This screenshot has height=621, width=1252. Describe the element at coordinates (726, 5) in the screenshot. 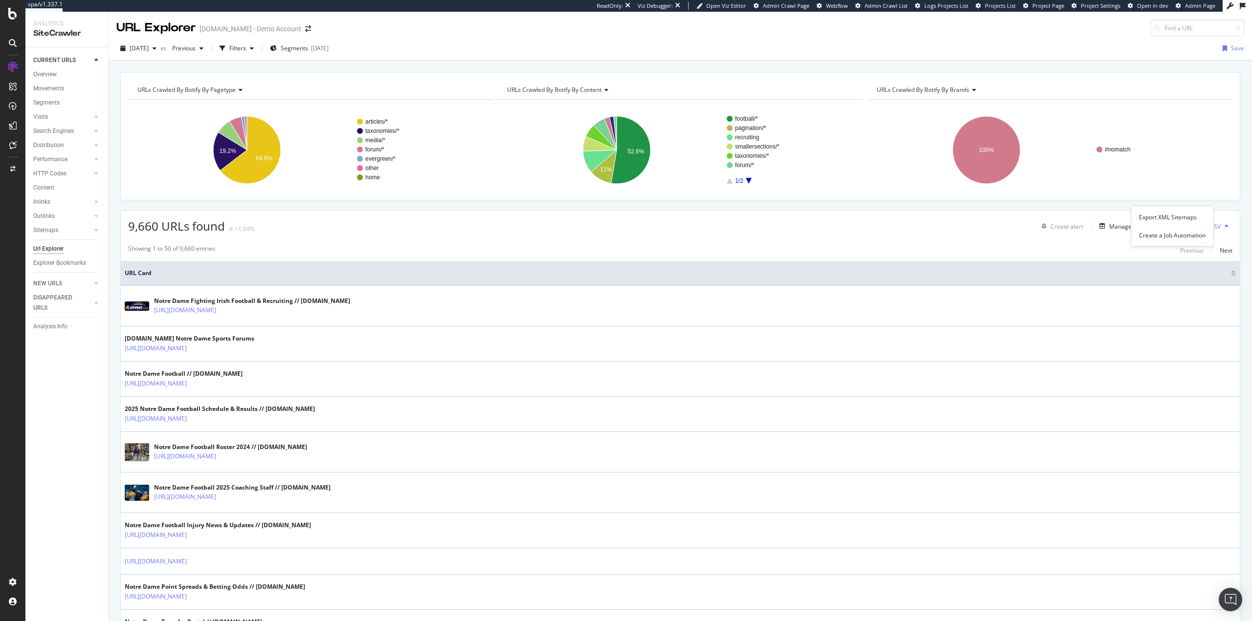

I see `span: Open Viz Editor` at that location.